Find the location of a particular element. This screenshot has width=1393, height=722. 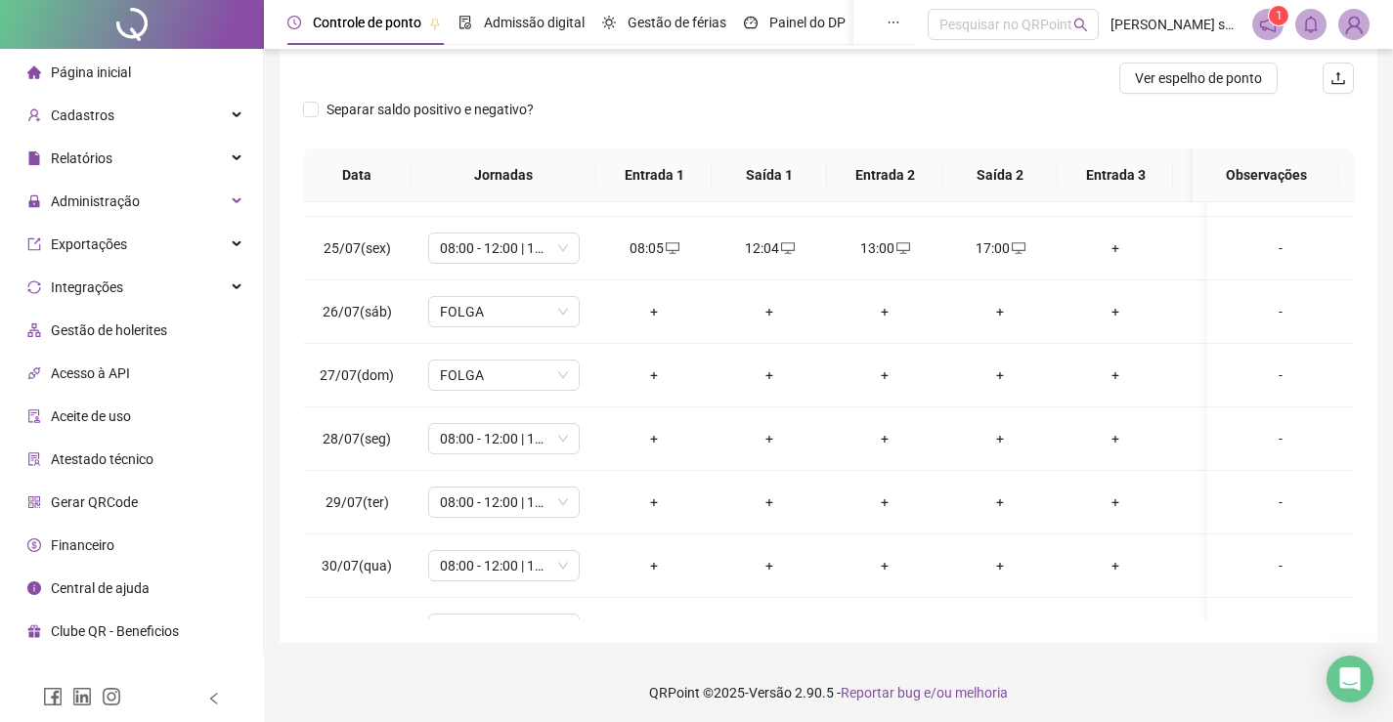

span: search is located at coordinates (1080, 24).